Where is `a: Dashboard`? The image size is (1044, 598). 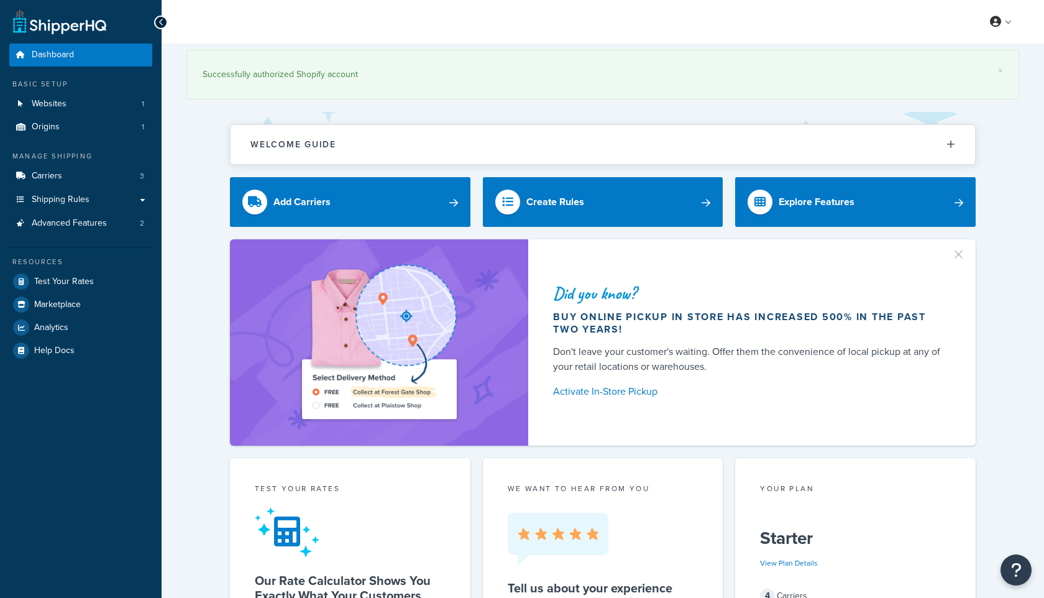 a: Dashboard is located at coordinates (81, 55).